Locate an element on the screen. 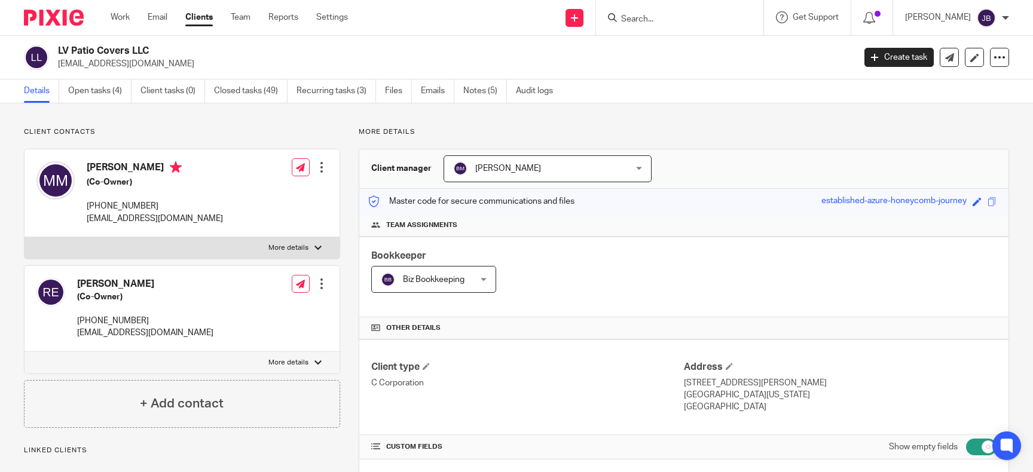 The height and width of the screenshot is (472, 1033). a: Files is located at coordinates (398, 91).